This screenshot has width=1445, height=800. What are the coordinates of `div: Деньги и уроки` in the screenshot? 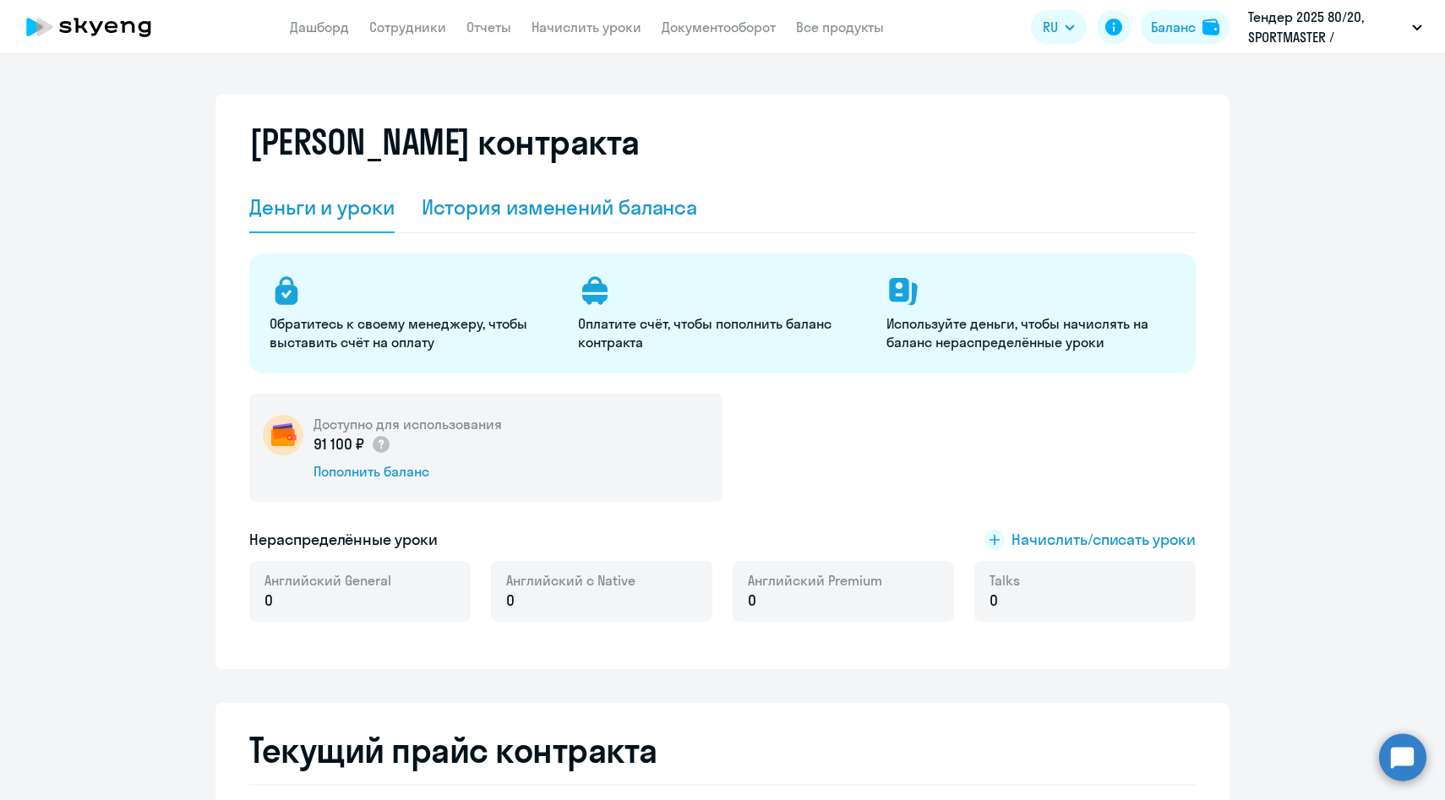 It's located at (322, 207).